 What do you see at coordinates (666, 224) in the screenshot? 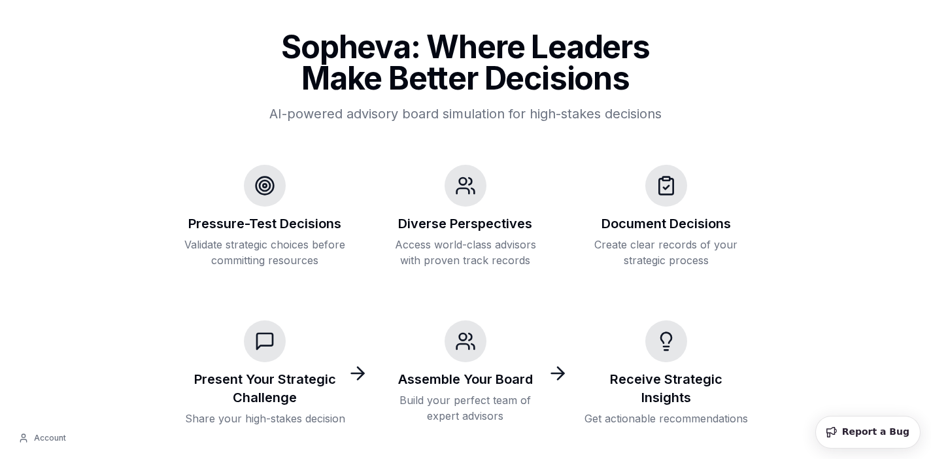
I see `h3: Document Decisions` at bounding box center [666, 224].